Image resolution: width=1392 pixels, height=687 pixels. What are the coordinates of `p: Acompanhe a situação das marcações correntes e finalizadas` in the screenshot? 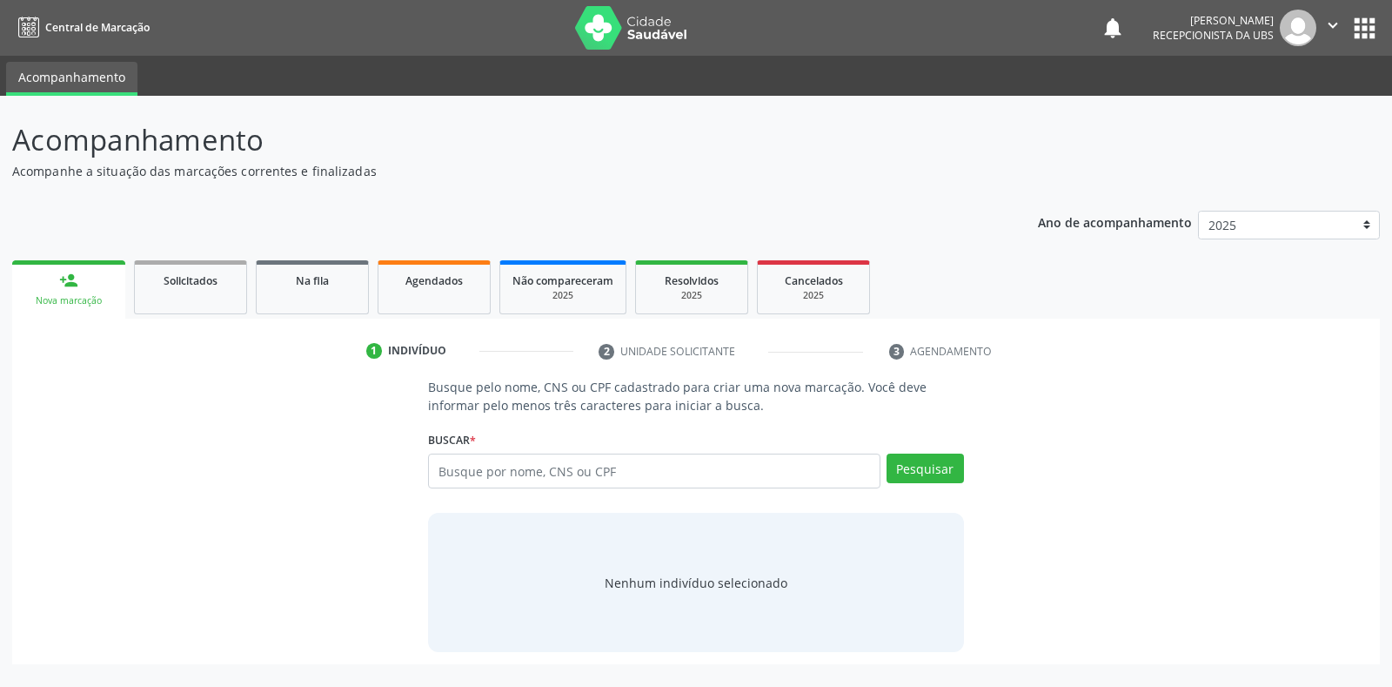 It's located at (491, 171).